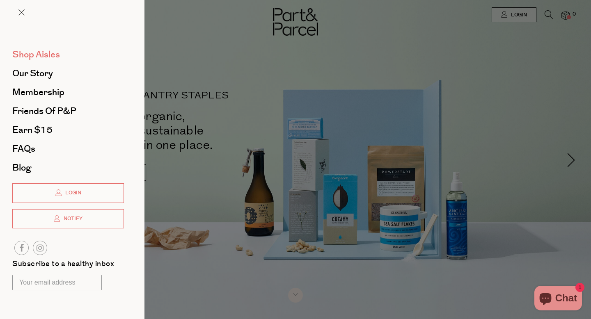 The height and width of the screenshot is (319, 591). What do you see at coordinates (32, 73) in the screenshot?
I see `span: Our Story` at bounding box center [32, 73].